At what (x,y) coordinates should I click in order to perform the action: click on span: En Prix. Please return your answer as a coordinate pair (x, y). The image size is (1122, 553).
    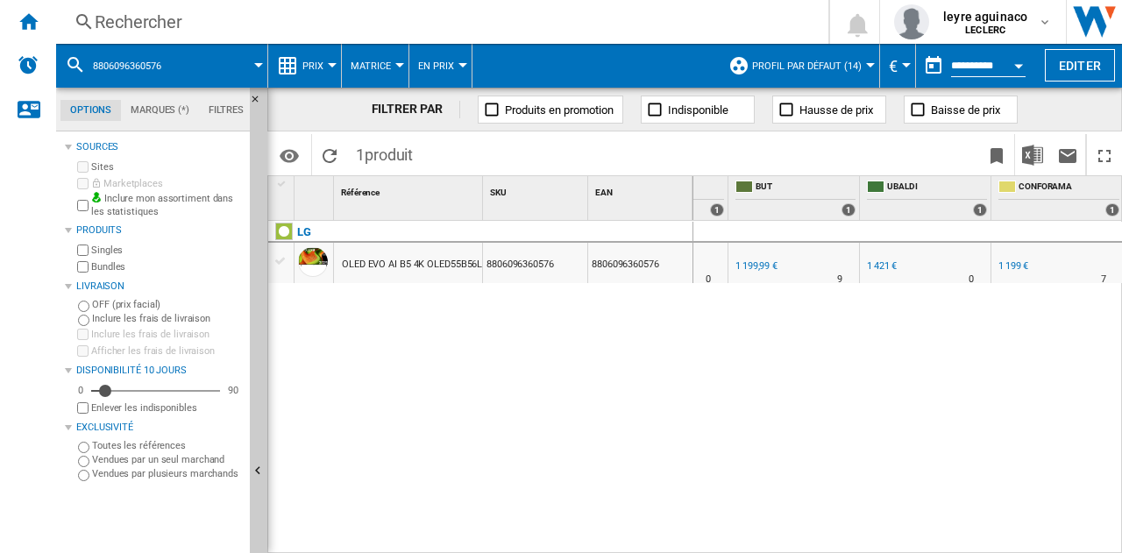
    Looking at the image, I should click on (436, 66).